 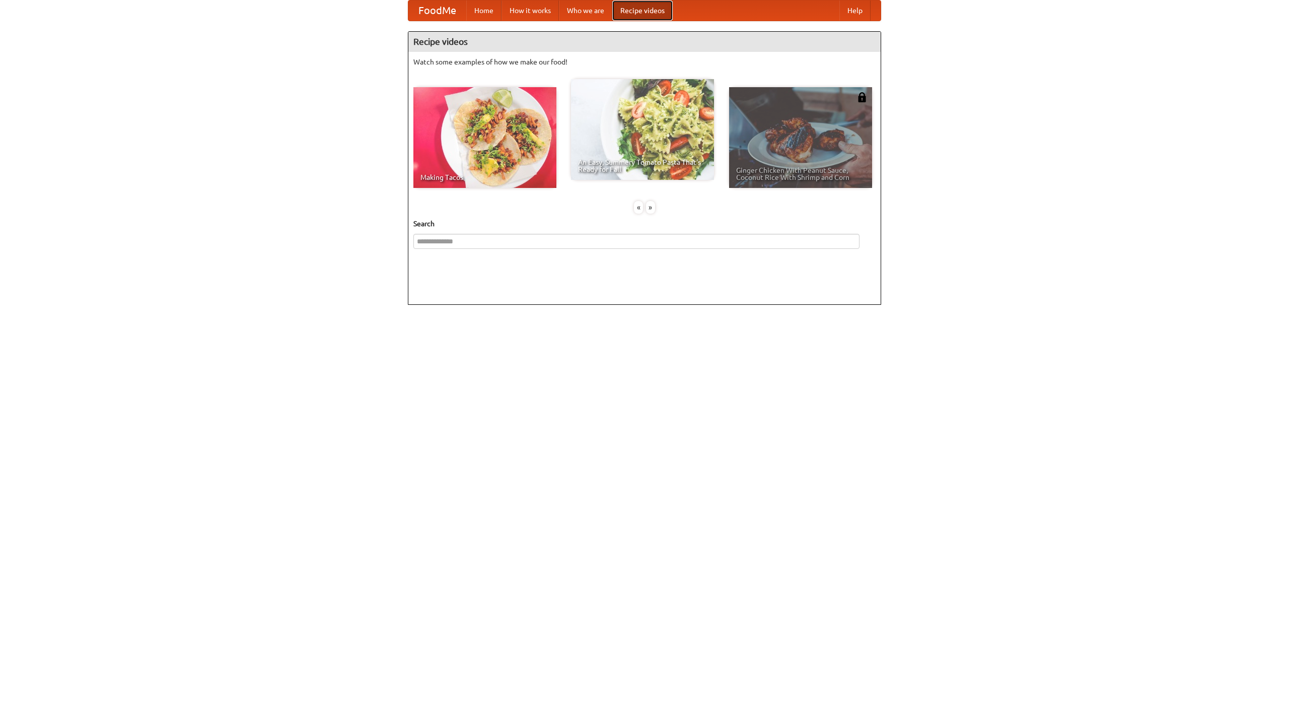 What do you see at coordinates (484, 11) in the screenshot?
I see `a: Home` at bounding box center [484, 11].